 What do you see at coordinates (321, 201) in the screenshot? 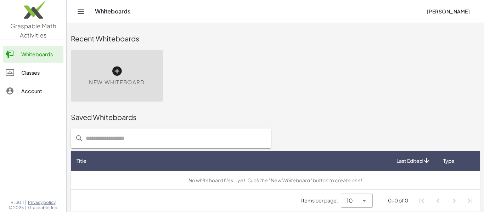
I see `span: Items per page:` at bounding box center [321, 201].